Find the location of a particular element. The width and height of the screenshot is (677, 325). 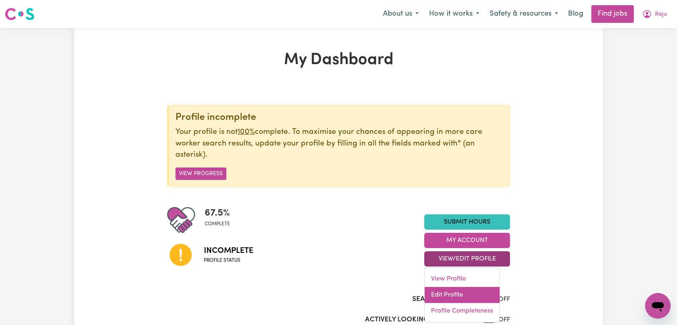

h1: My Dashboard is located at coordinates (339, 60).